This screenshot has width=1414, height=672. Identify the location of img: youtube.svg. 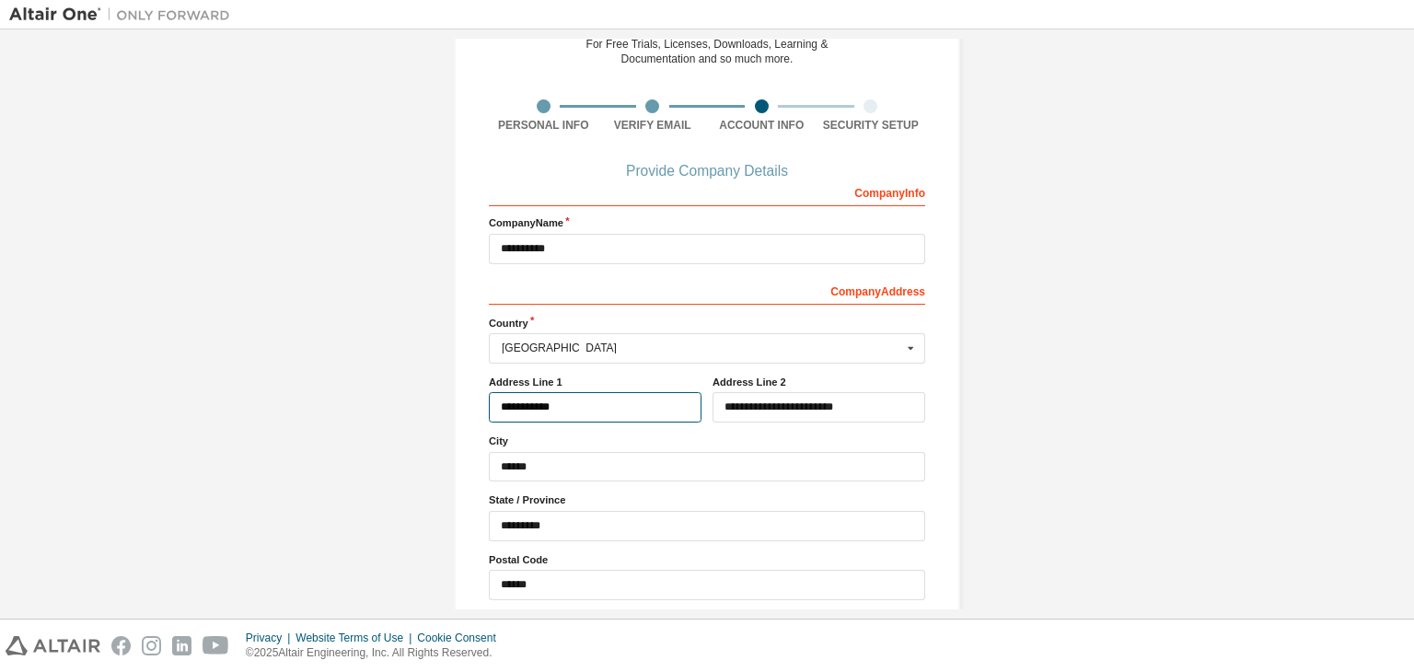
(215, 646).